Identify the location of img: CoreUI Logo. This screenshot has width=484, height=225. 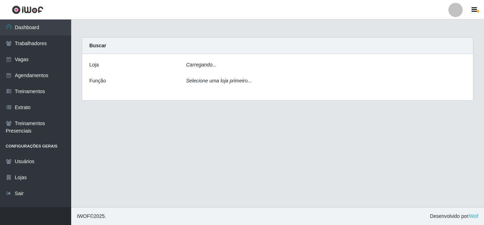
(27, 10).